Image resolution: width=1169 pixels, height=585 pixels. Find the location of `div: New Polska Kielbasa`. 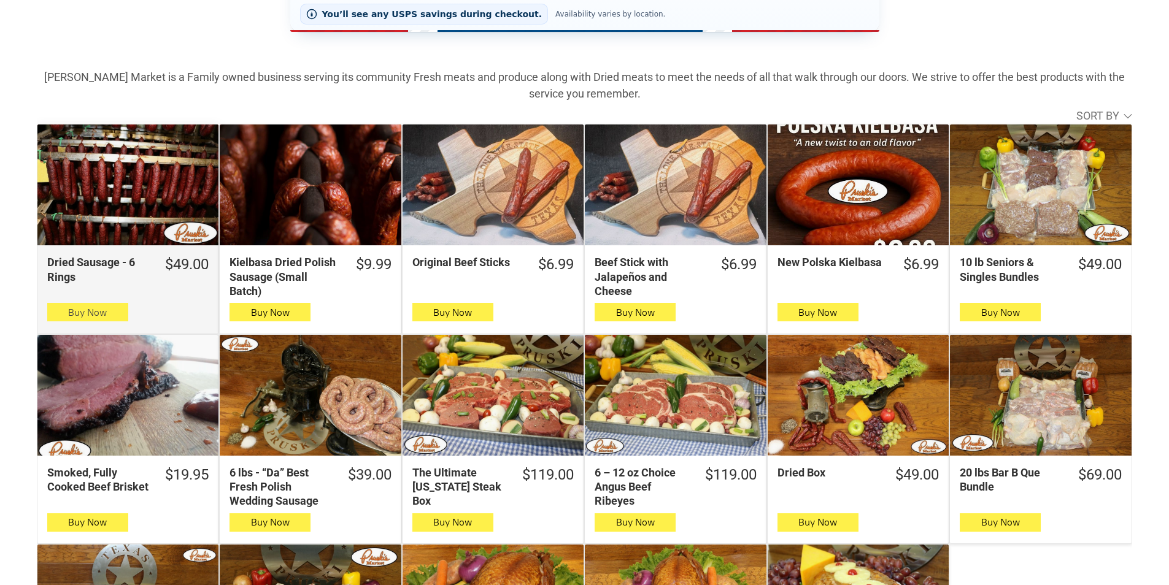

div: New Polska Kielbasa is located at coordinates (832, 262).